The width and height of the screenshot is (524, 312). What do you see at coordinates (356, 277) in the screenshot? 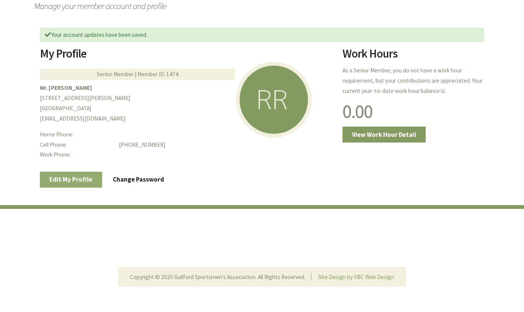
I see `a: Site Design by SBC Web Design` at bounding box center [356, 277].